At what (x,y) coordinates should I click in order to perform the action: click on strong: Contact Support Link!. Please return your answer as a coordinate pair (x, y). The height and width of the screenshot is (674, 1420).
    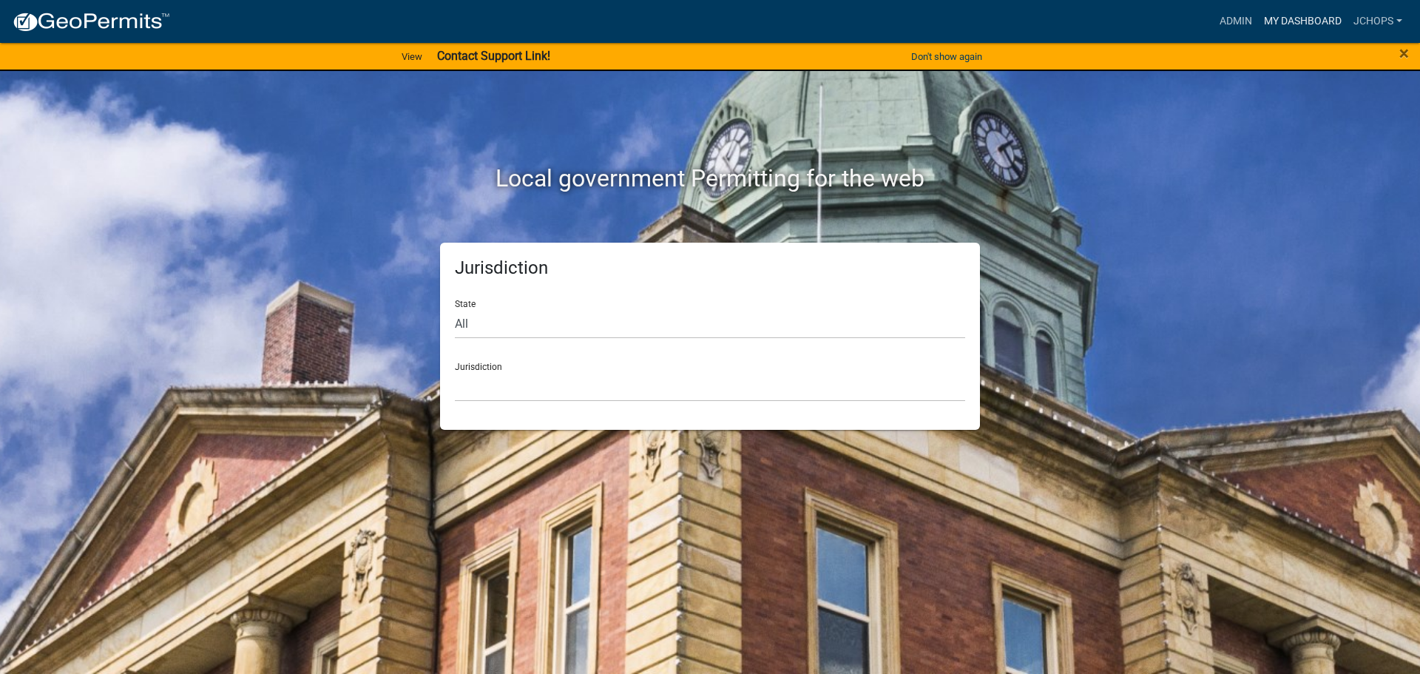
    Looking at the image, I should click on (493, 55).